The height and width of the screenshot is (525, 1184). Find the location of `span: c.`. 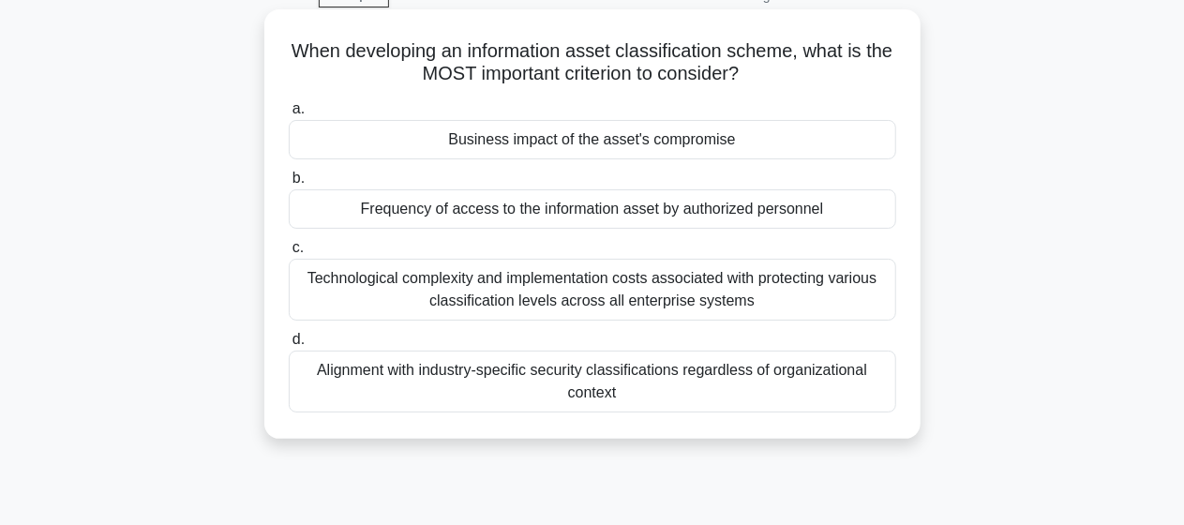

span: c. is located at coordinates (298, 247).